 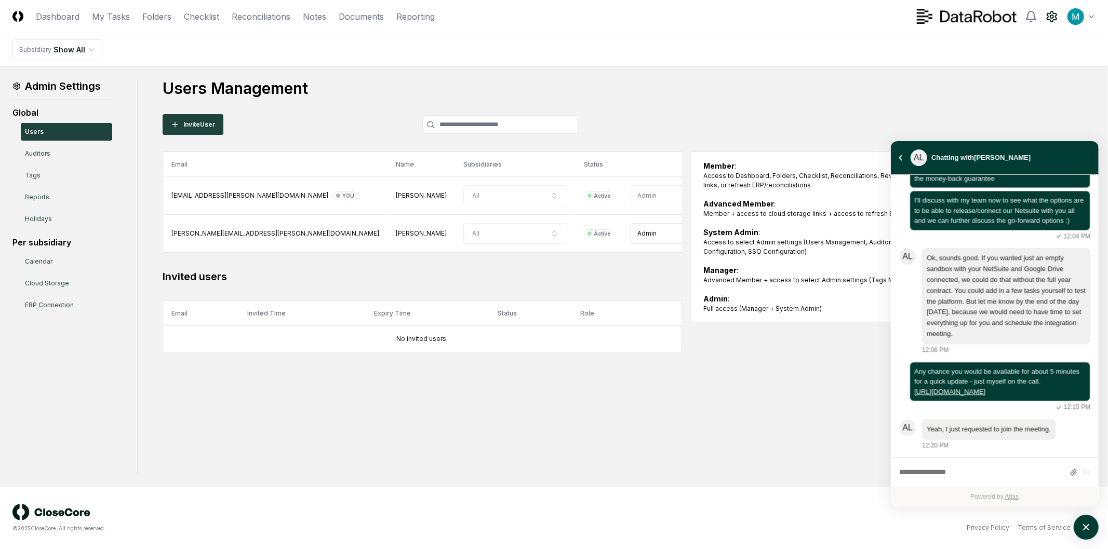 What do you see at coordinates (302, 314) in the screenshot?
I see `th: Invited Time` at bounding box center [302, 314].